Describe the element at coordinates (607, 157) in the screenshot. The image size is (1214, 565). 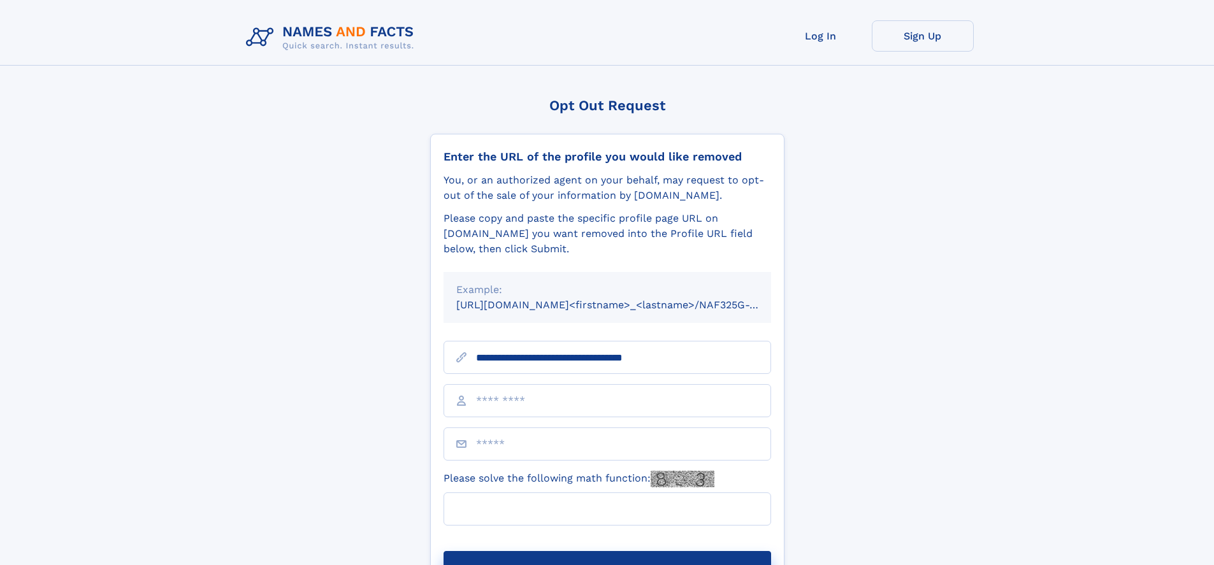
I see `div: Enter the URL of the profile you would like removed` at that location.